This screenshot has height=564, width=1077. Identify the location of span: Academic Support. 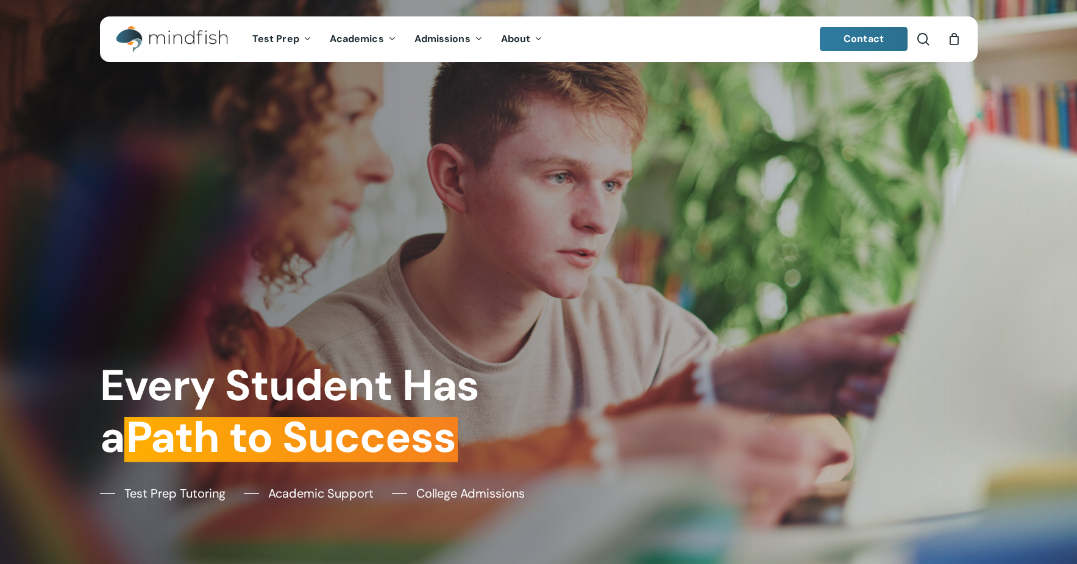
(321, 494).